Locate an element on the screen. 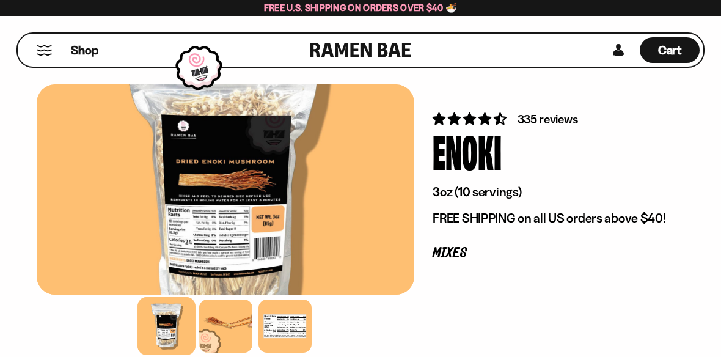  span: Free U.S. Shipping on Orders over $40 🍜 is located at coordinates (361, 7).